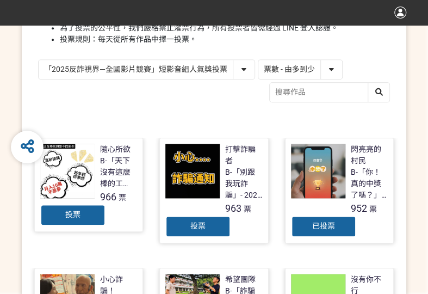 Image resolution: width=428 pixels, height=294 pixels. I want to click on div: B-「天下沒有這麼棒的工作，別讓你的求職夢變成惡夢！」- 2025新竹市反詐視界影片徵件, so click(119, 172).